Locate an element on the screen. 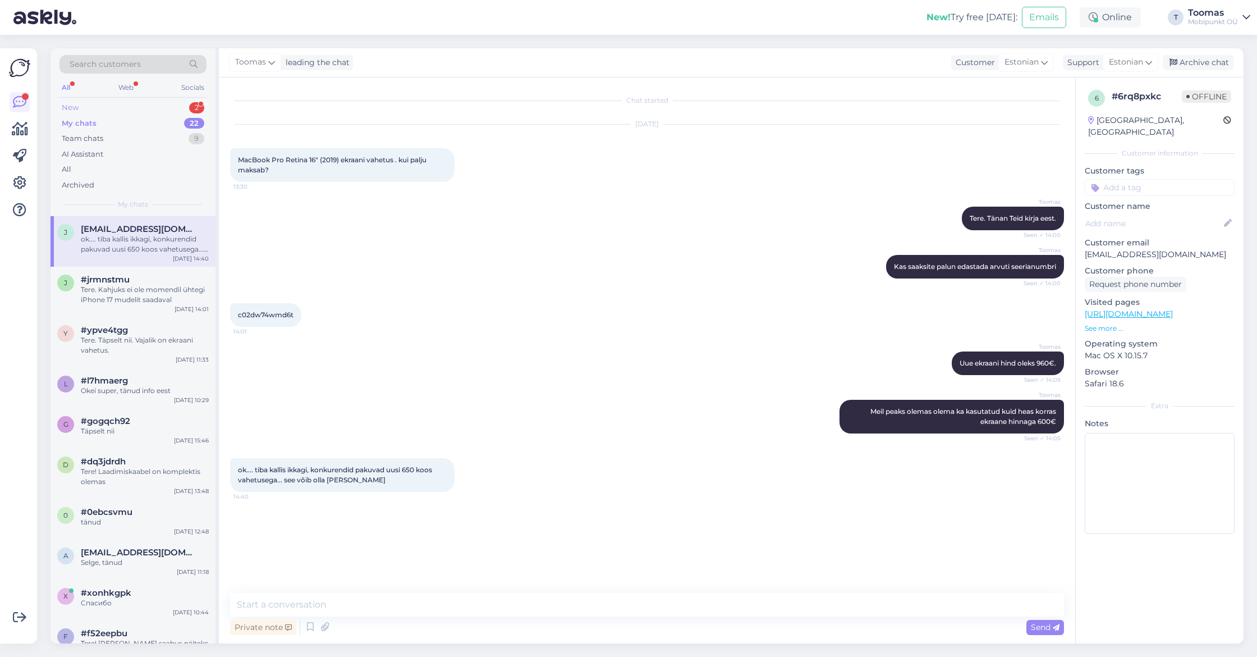  span: Search customers is located at coordinates (105, 64).